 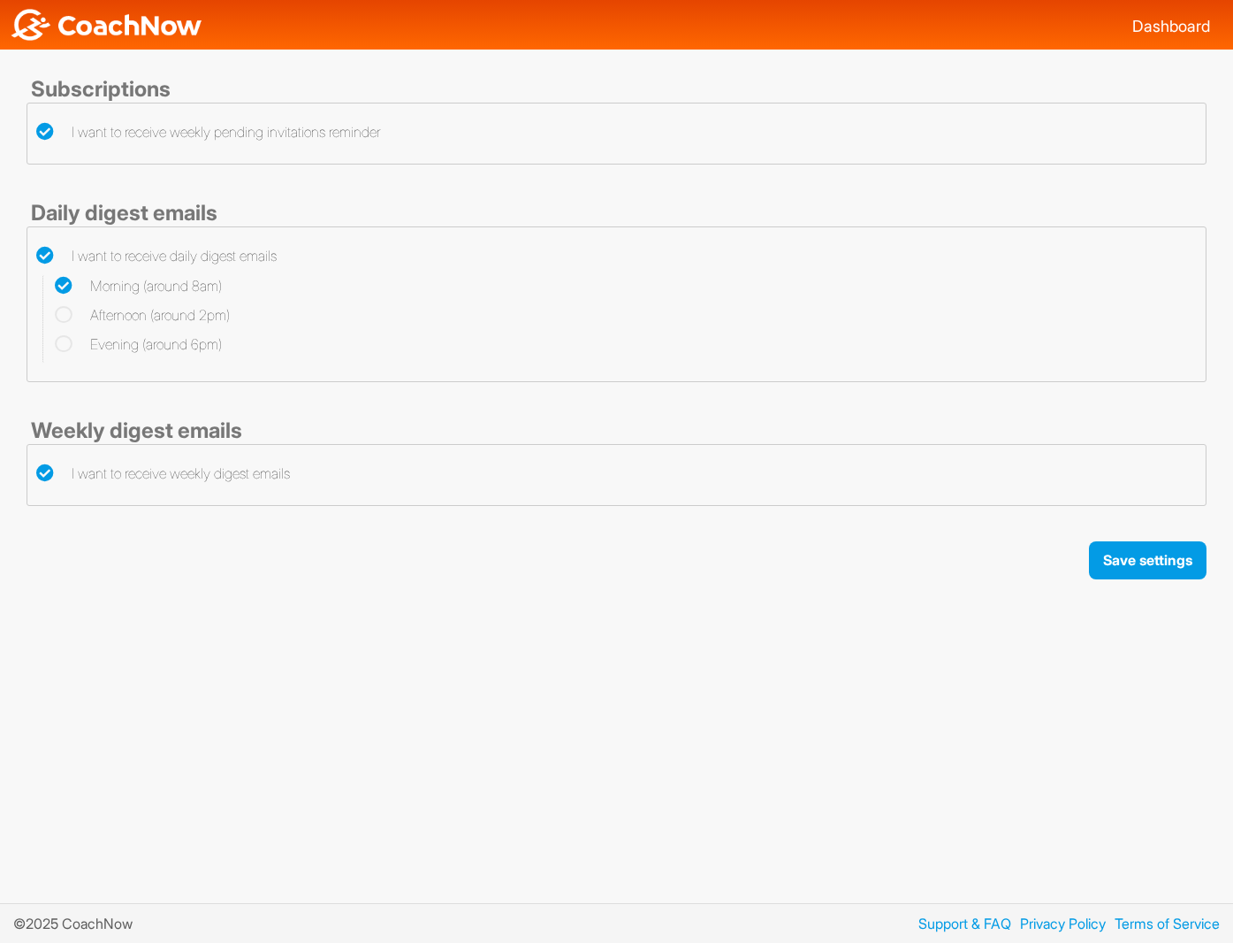 I want to click on a: Support & FAQ, so click(x=960, y=923).